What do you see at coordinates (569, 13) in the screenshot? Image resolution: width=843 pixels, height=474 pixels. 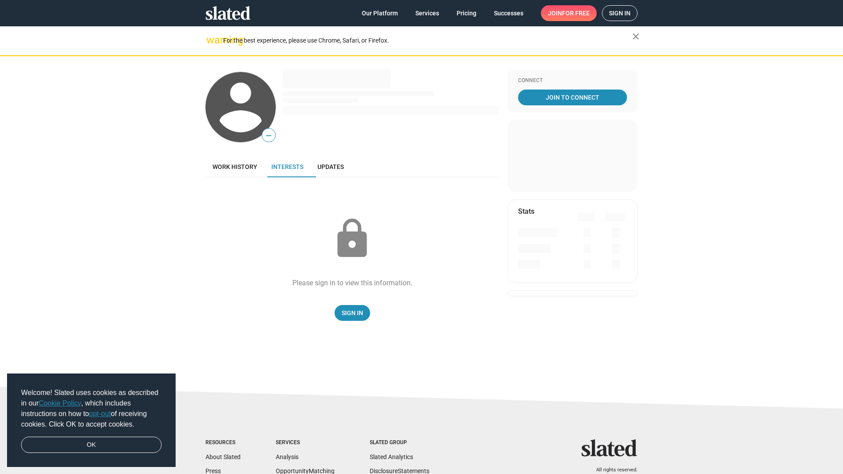 I see `span: Join` at bounding box center [569, 13].